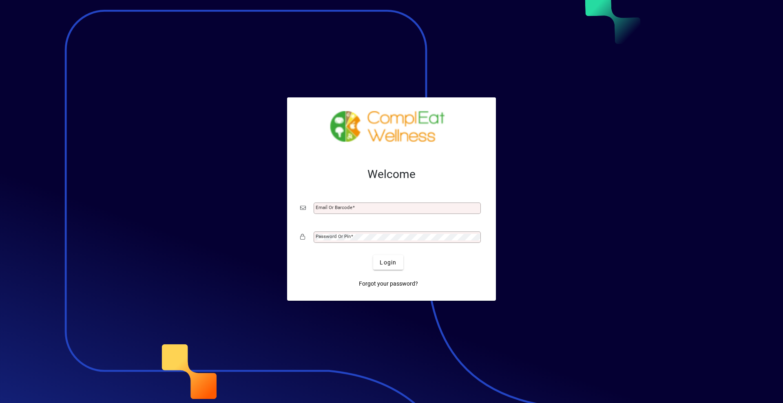 The height and width of the screenshot is (403, 783). What do you see at coordinates (392, 175) in the screenshot?
I see `h2: Welcome` at bounding box center [392, 175].